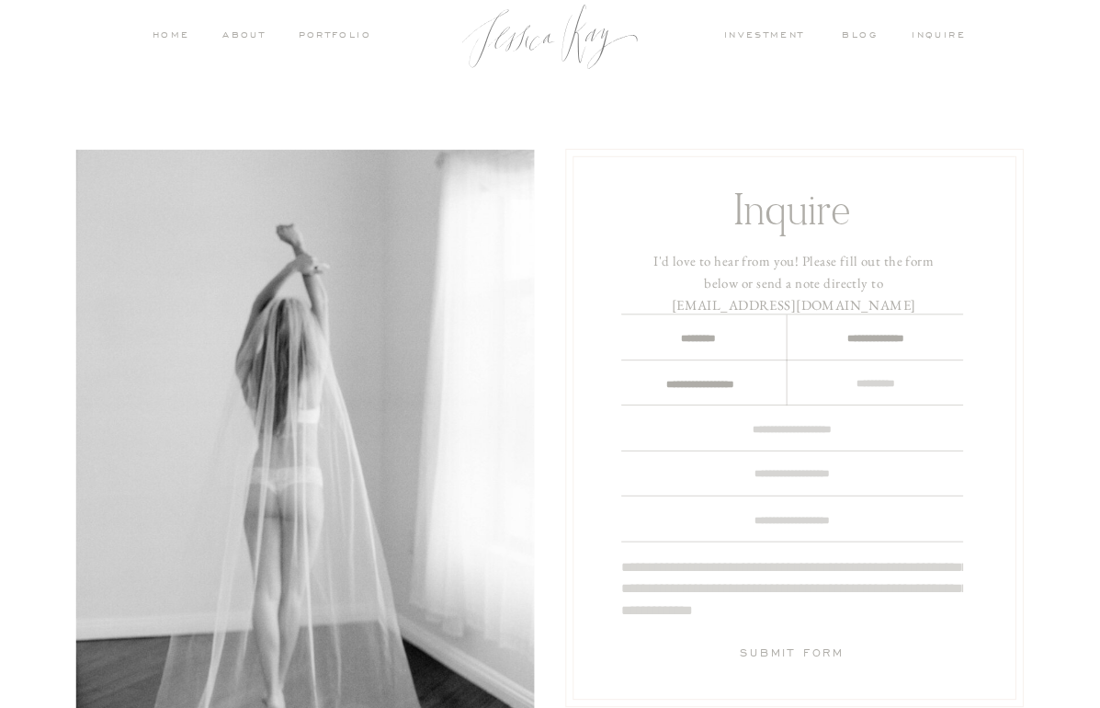 This screenshot has height=708, width=1100. Describe the element at coordinates (171, 37) in the screenshot. I see `nav: HOME` at that location.